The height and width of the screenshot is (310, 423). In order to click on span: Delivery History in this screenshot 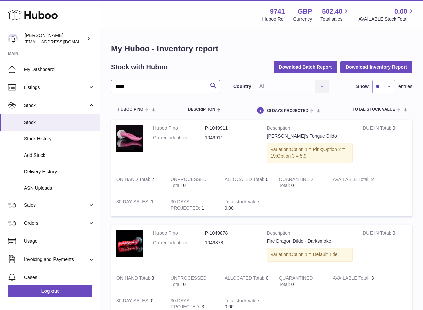, I will do `click(59, 171)`.